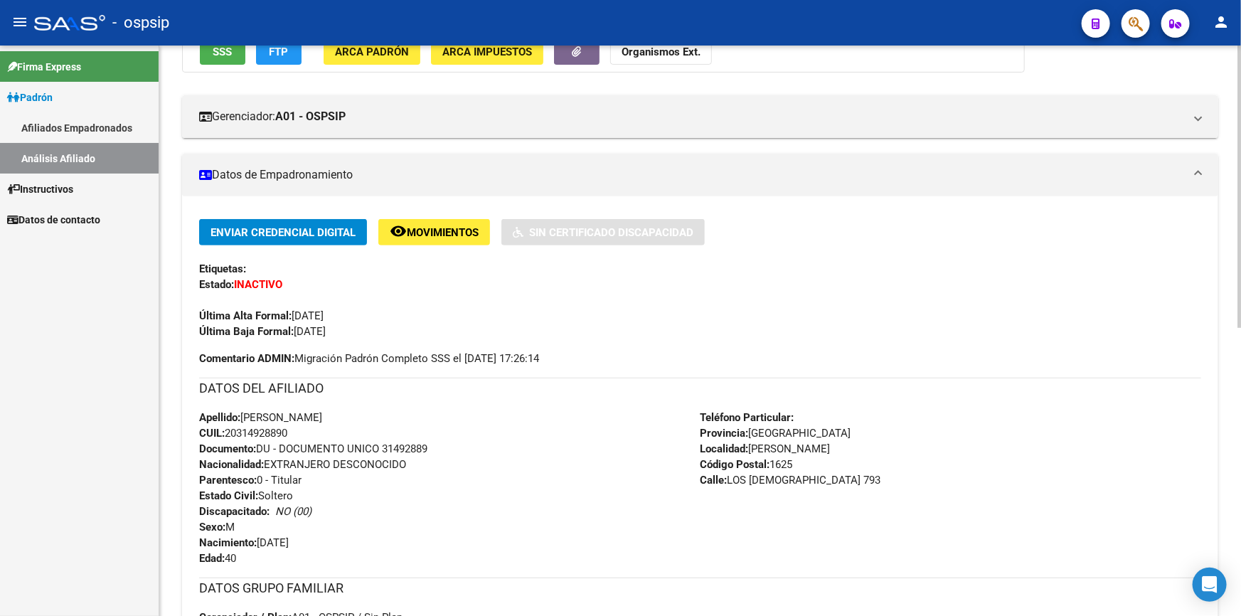  I want to click on span: Instructivos, so click(40, 189).